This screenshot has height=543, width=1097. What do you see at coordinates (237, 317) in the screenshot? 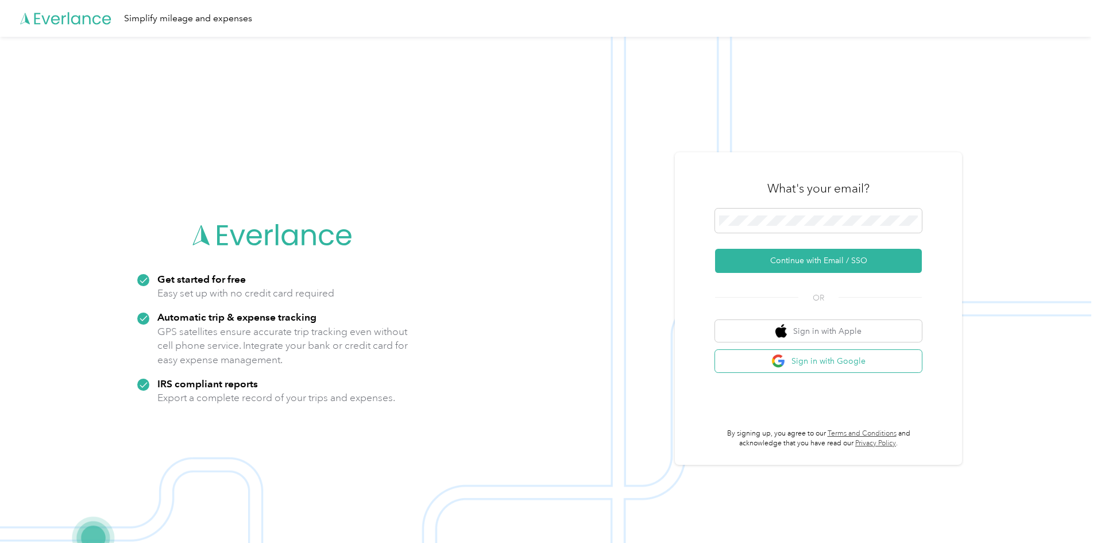
I see `strong: Automatic trip & expense tracking` at bounding box center [237, 317].